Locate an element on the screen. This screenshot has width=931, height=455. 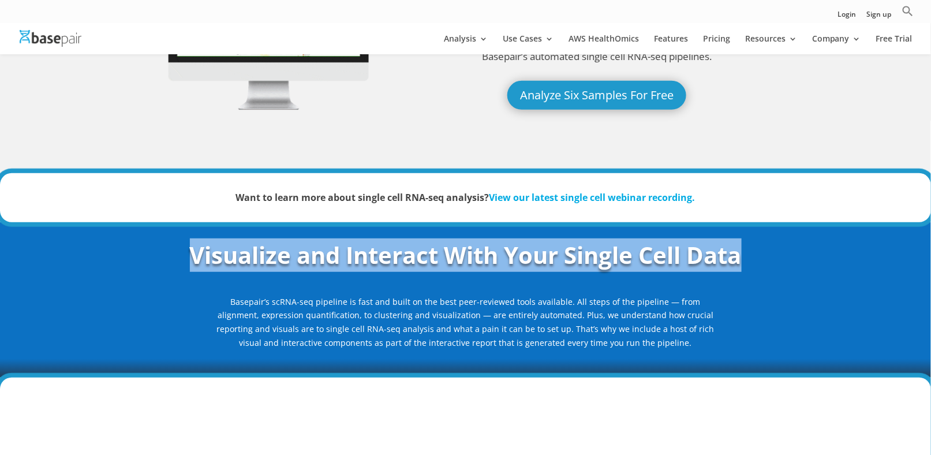
a: Analysis is located at coordinates (466, 44).